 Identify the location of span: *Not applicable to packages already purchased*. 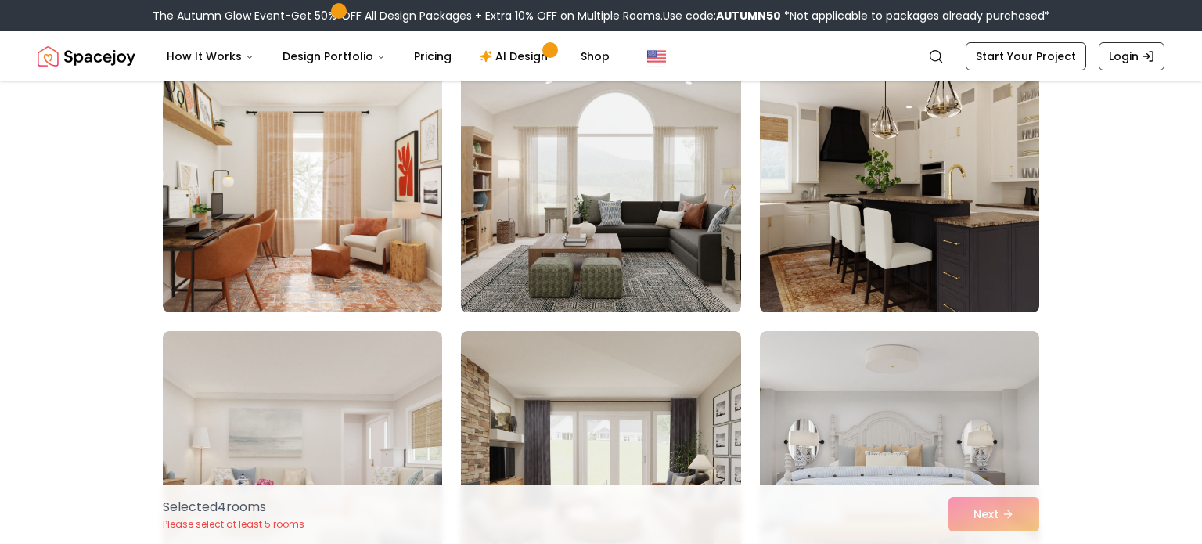
(915, 16).